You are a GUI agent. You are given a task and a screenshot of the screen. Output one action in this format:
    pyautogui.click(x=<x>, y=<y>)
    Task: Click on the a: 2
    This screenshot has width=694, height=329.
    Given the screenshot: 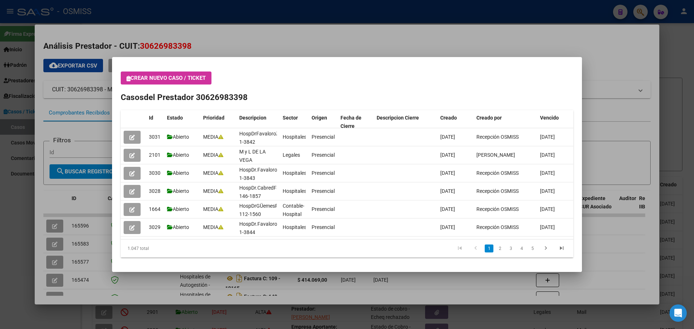 What is the action you would take?
    pyautogui.click(x=500, y=249)
    